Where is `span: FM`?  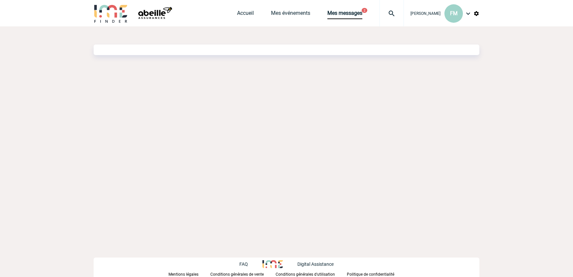
span: FM is located at coordinates (454, 13).